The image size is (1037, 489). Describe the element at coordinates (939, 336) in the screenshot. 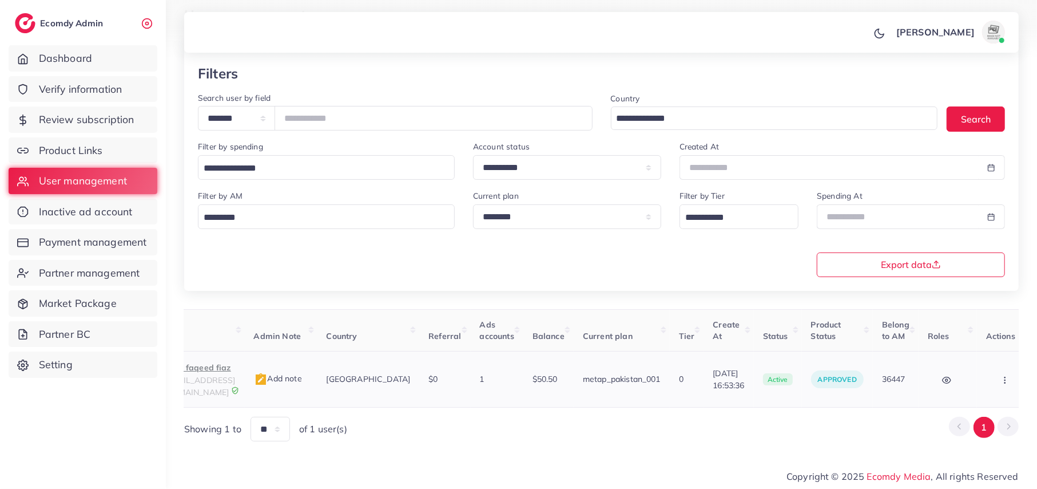

I see `span: Roles` at that location.